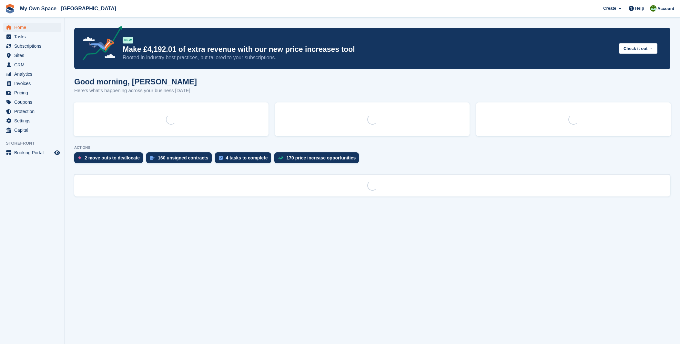 The image size is (680, 344). I want to click on img: stora-icon-8386f47178a22dfd0bd8f6a31ec36ba5ce8667c1dd55bd0f319d3a0aa187defe.svg, so click(10, 9).